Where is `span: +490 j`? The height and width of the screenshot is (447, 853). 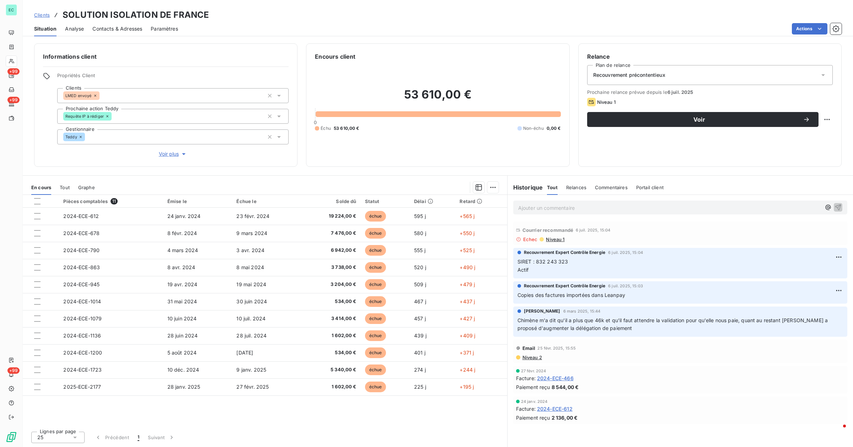 span: +490 j is located at coordinates (467, 267).